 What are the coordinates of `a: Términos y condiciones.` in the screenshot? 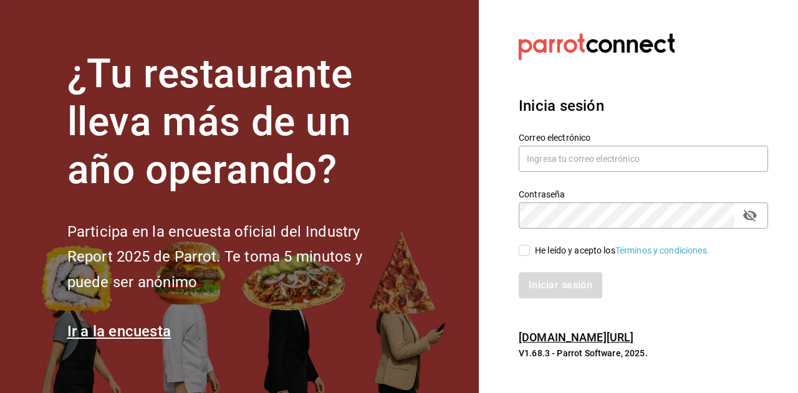 It's located at (662, 251).